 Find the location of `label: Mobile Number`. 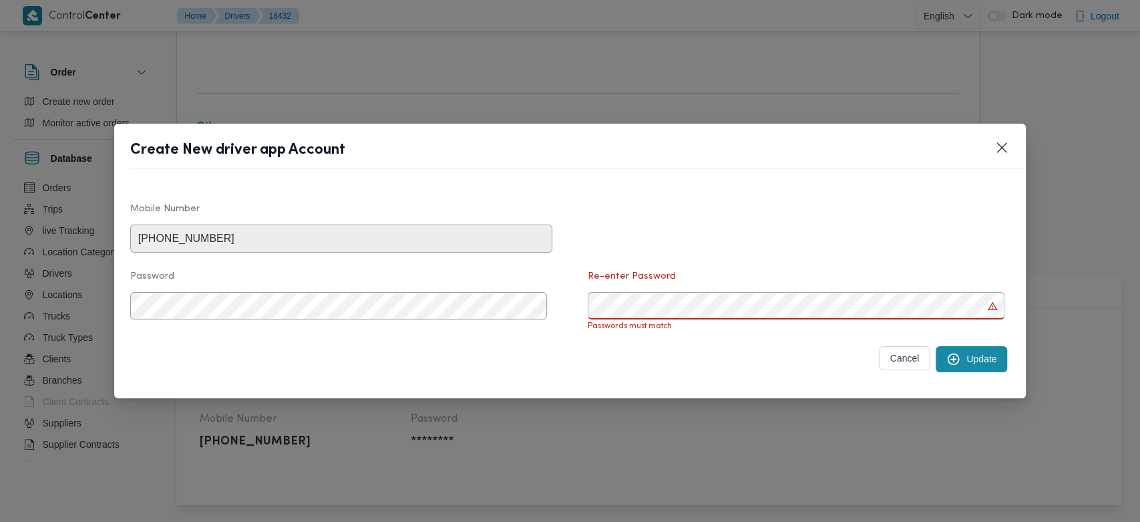

label: Mobile Number is located at coordinates (341, 214).